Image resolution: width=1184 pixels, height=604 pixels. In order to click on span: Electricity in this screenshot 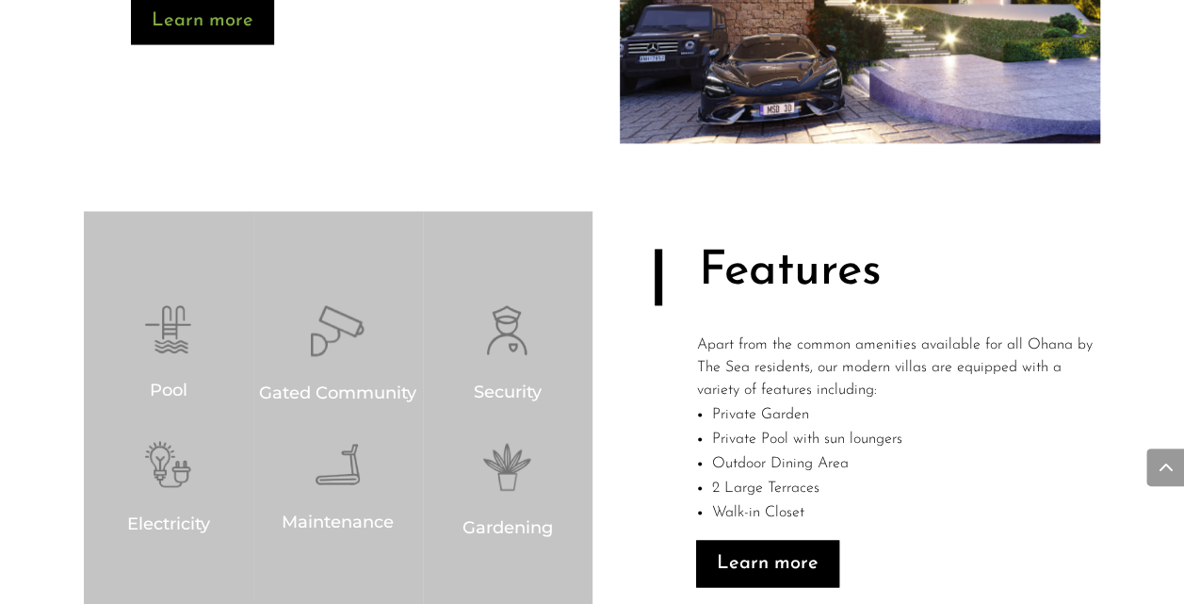, I will do `click(169, 524)`.